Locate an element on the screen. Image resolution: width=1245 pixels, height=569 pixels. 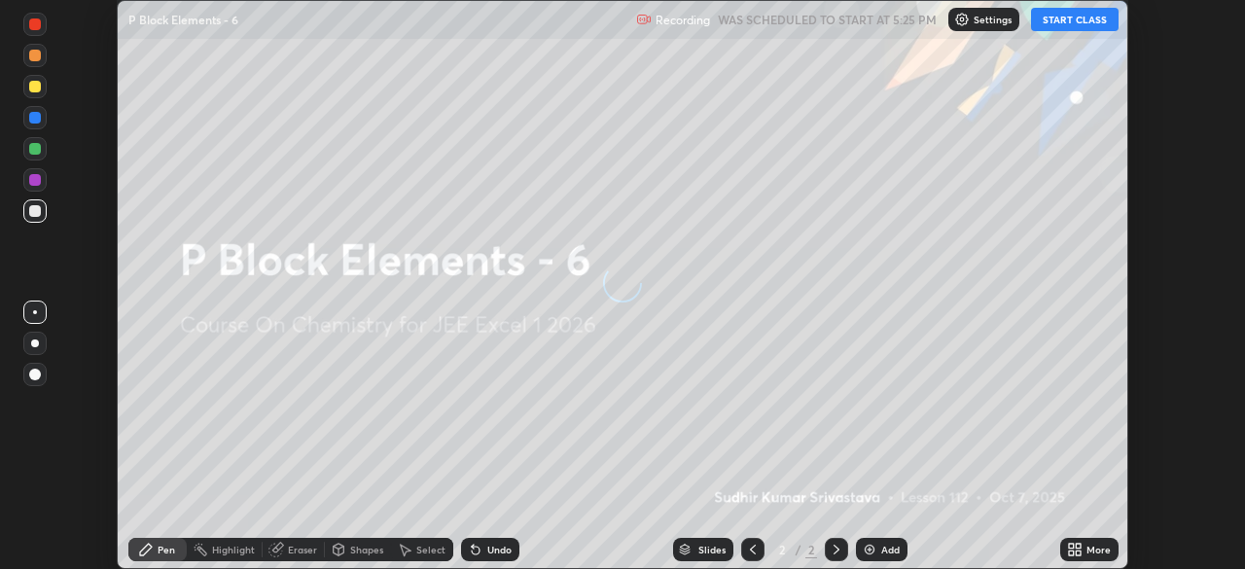
div: Undo is located at coordinates (499, 550).